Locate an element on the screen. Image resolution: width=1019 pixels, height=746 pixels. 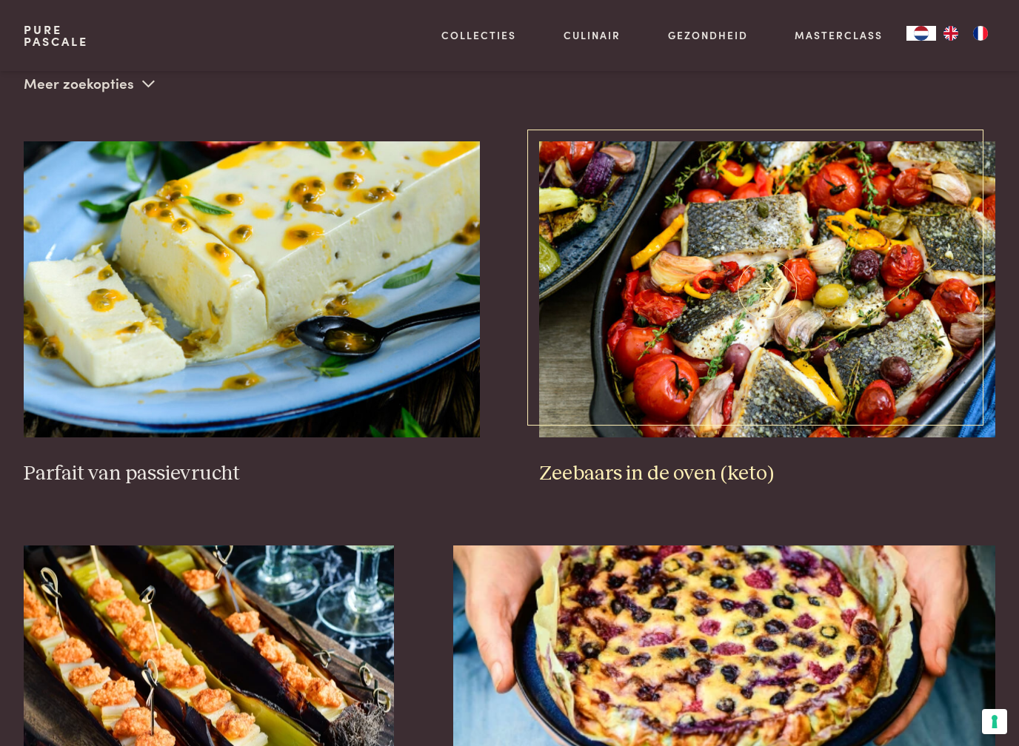
img: Zeebaars in de oven (keto) is located at coordinates (767, 290).